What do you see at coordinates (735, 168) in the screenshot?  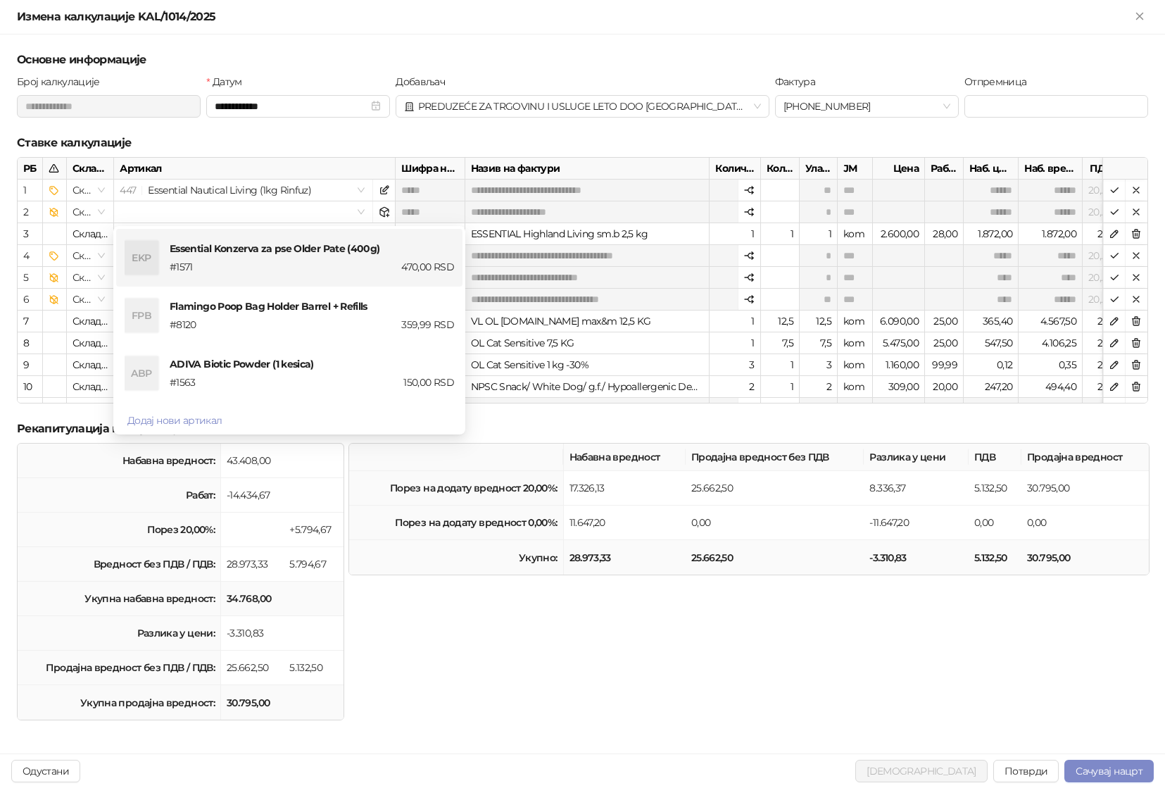 I see `div: Количина` at bounding box center [735, 168].